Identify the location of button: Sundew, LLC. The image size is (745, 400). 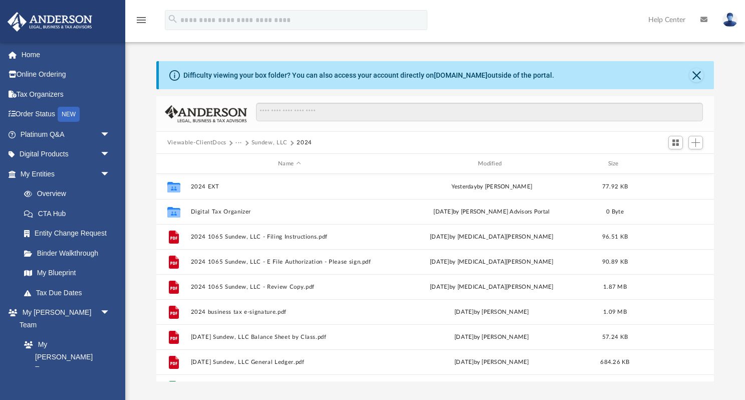
(269, 143).